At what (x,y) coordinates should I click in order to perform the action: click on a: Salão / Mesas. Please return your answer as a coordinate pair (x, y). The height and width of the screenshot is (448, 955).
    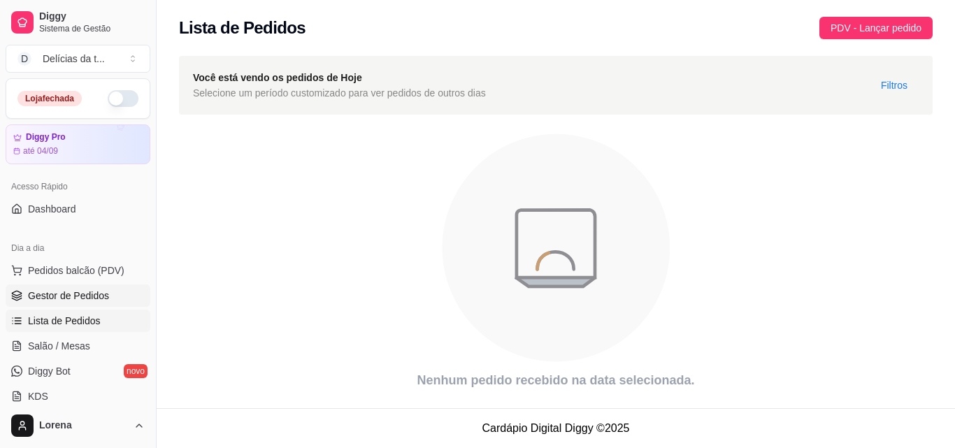
    Looking at the image, I should click on (78, 346).